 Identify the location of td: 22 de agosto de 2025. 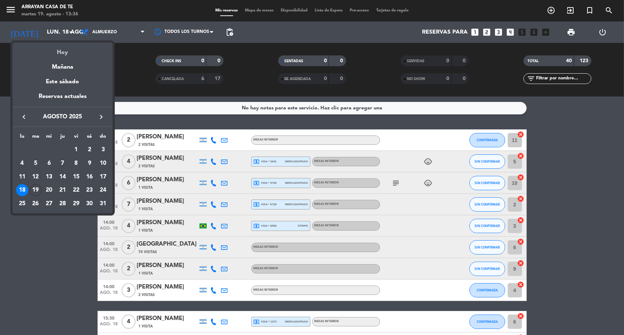
(76, 191).